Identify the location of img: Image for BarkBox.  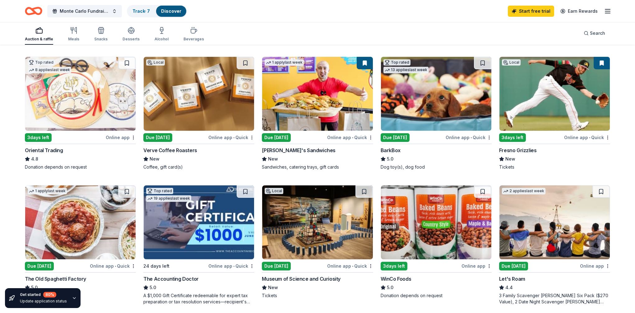
(436, 94).